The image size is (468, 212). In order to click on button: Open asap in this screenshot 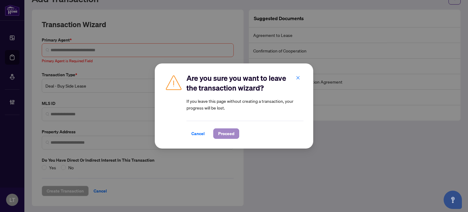, I will do `click(452, 199)`.